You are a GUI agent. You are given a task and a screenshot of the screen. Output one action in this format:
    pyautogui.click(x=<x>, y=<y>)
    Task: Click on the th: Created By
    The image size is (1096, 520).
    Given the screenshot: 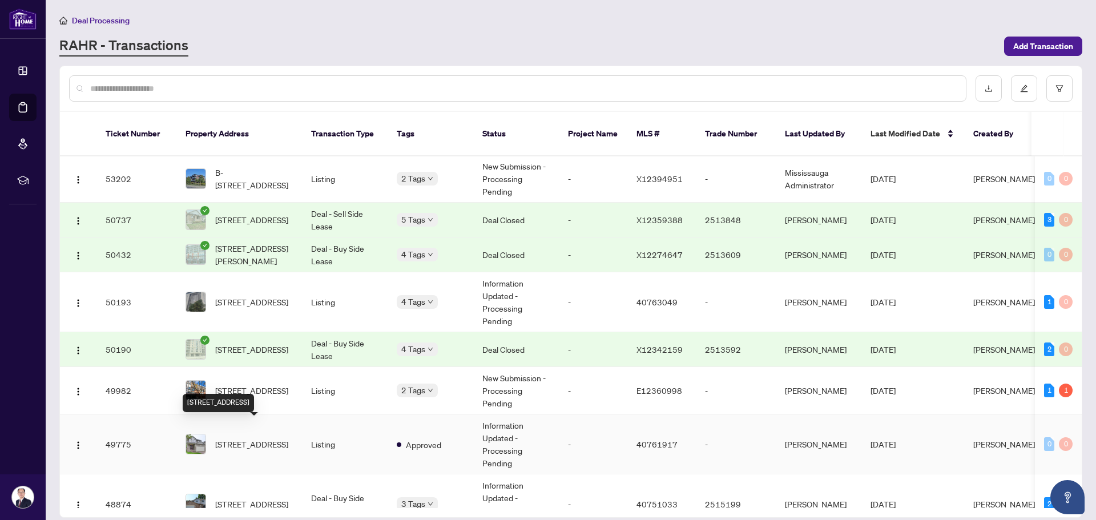 What is the action you would take?
    pyautogui.click(x=998, y=134)
    